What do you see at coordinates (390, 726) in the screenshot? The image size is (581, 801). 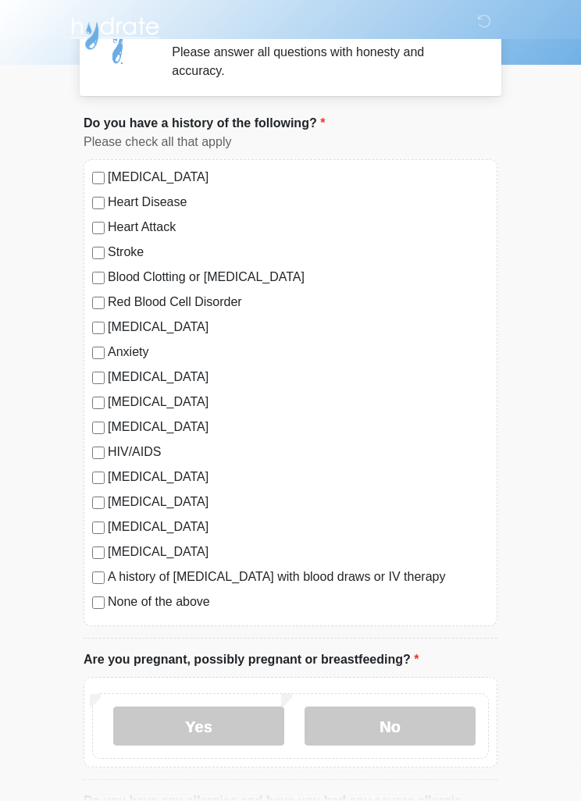 I see `label: No` at bounding box center [390, 726].